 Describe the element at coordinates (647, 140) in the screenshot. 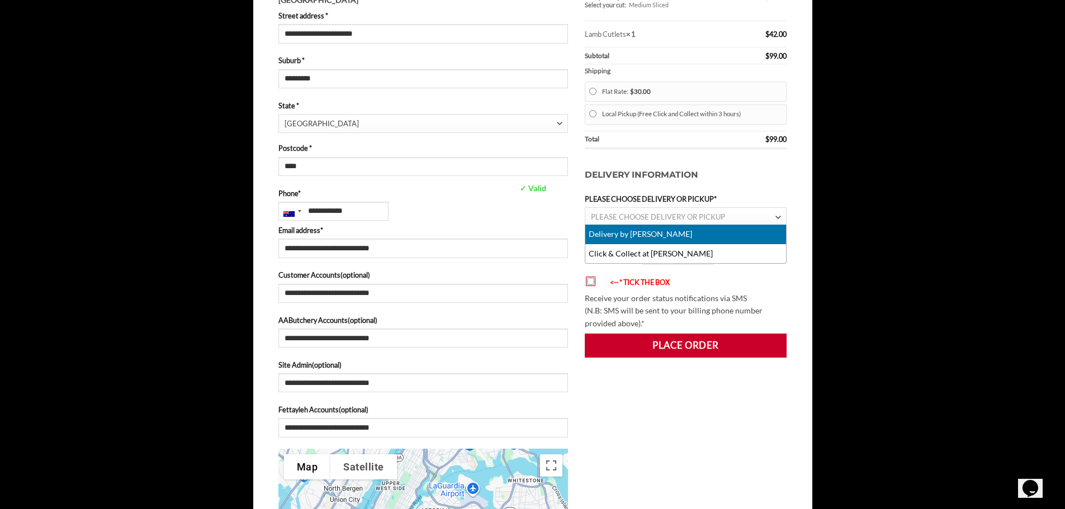

I see `th: Total` at that location.